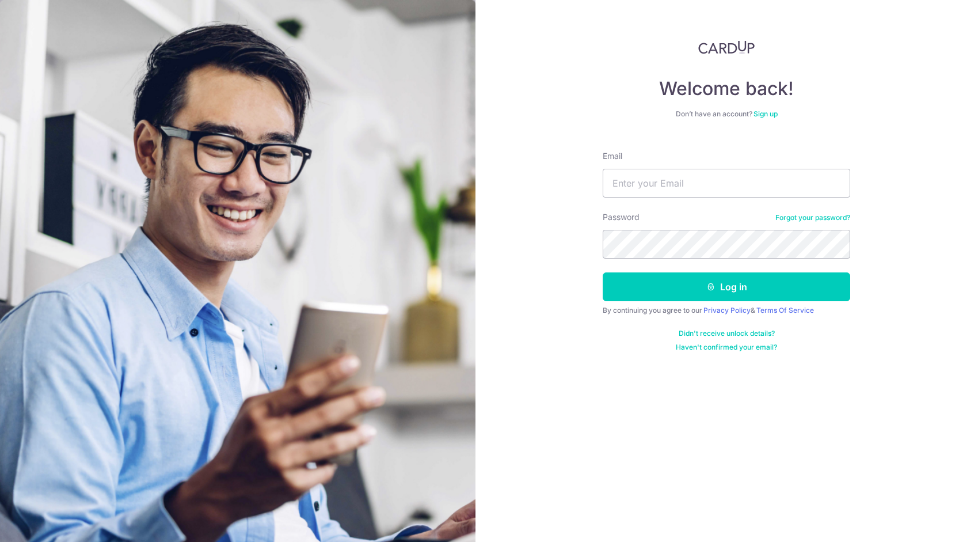  I want to click on a: Privacy Policy, so click(727, 310).